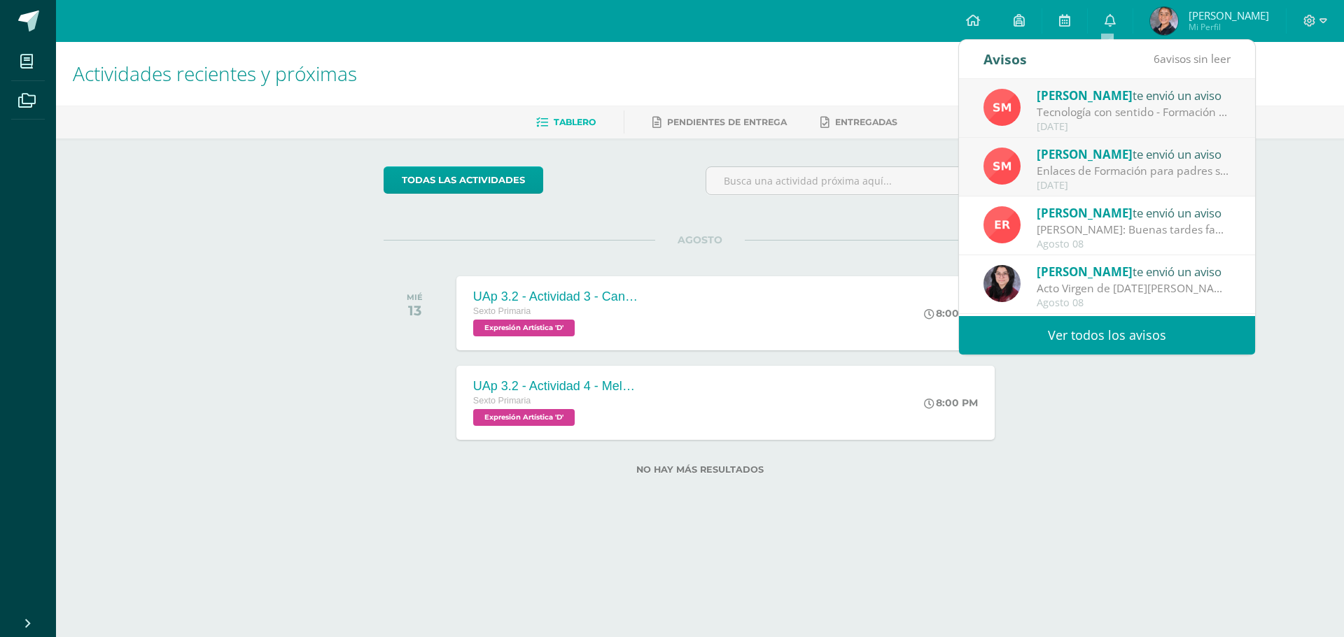 This screenshot has height=637, width=1344. I want to click on img: ed9d0f9ada1ed51f1affca204018d046.png, so click(1001, 225).